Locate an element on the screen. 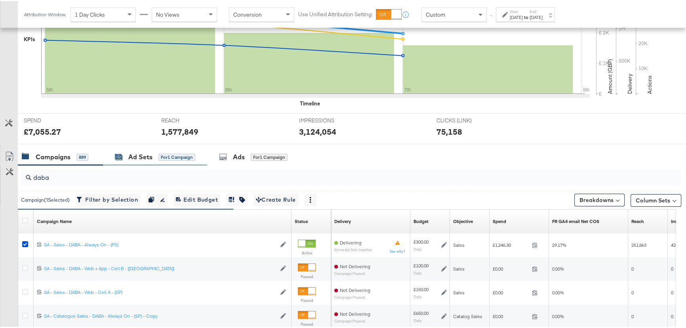 Image resolution: width=686 pixels, height=328 pixels. label: Active is located at coordinates (307, 252).